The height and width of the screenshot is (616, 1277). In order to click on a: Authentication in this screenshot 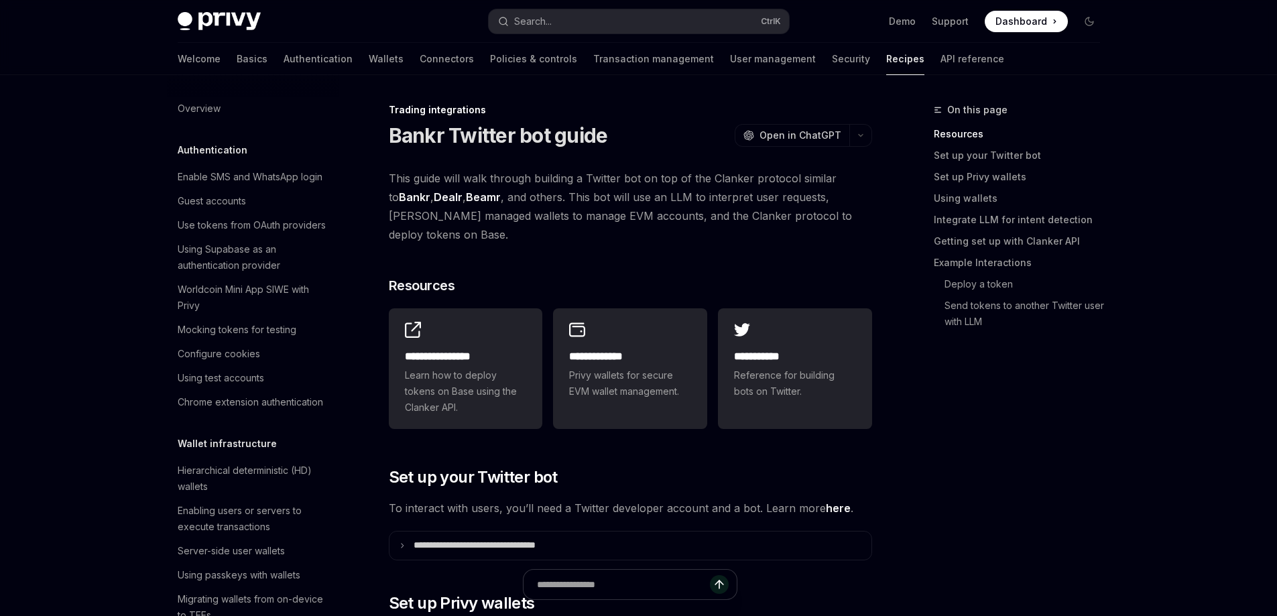, I will do `click(318, 59)`.